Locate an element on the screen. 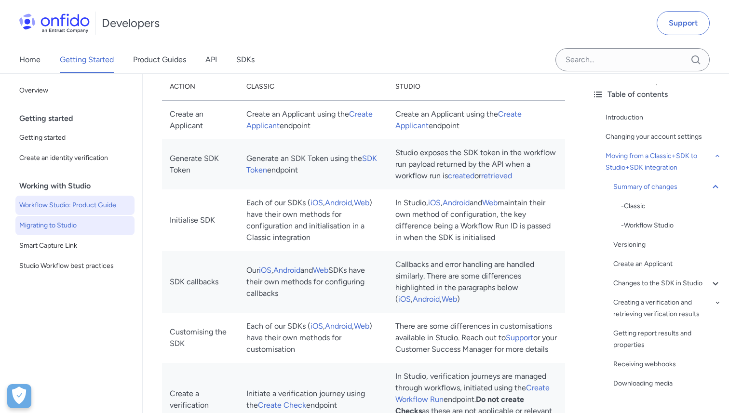  a: Getting Started is located at coordinates (87, 60).